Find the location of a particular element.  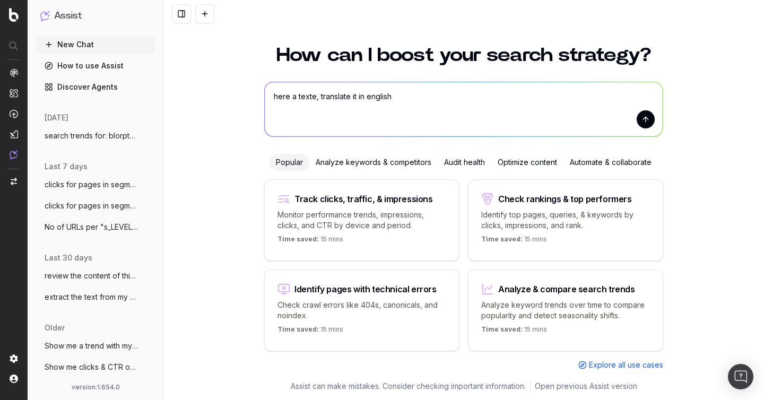

span: Show me clicks & CTR on last 7 days vs p is located at coordinates (91, 367).